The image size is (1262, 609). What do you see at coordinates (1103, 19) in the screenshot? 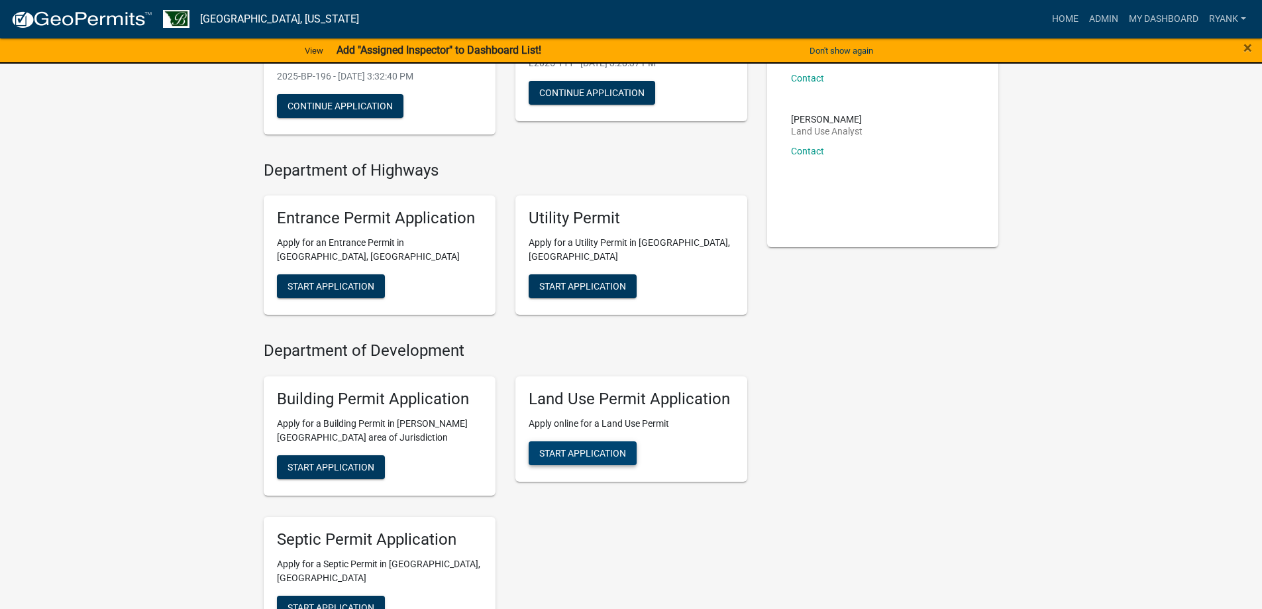
I see `a: Admin` at bounding box center [1103, 19].